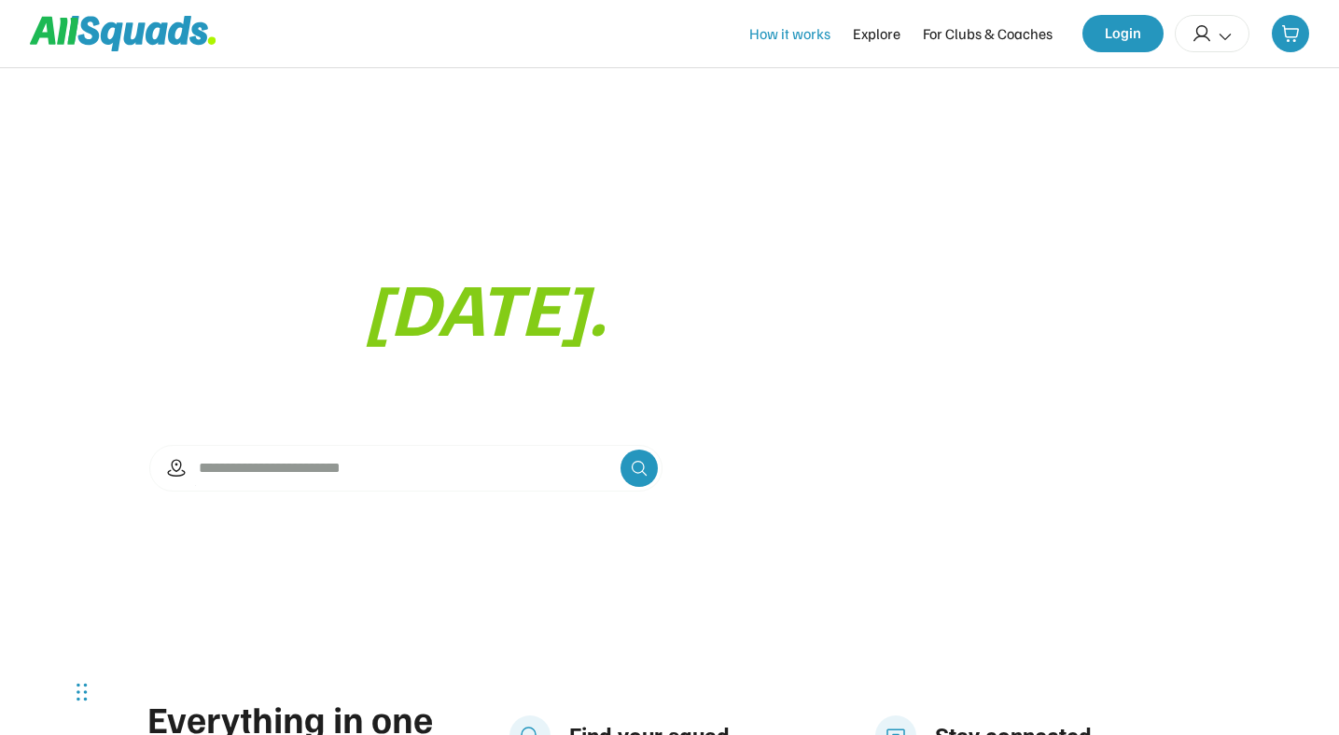 Image resolution: width=1339 pixels, height=735 pixels. Describe the element at coordinates (260, 514) in the screenshot. I see `div: Discover coaches near you` at that location.